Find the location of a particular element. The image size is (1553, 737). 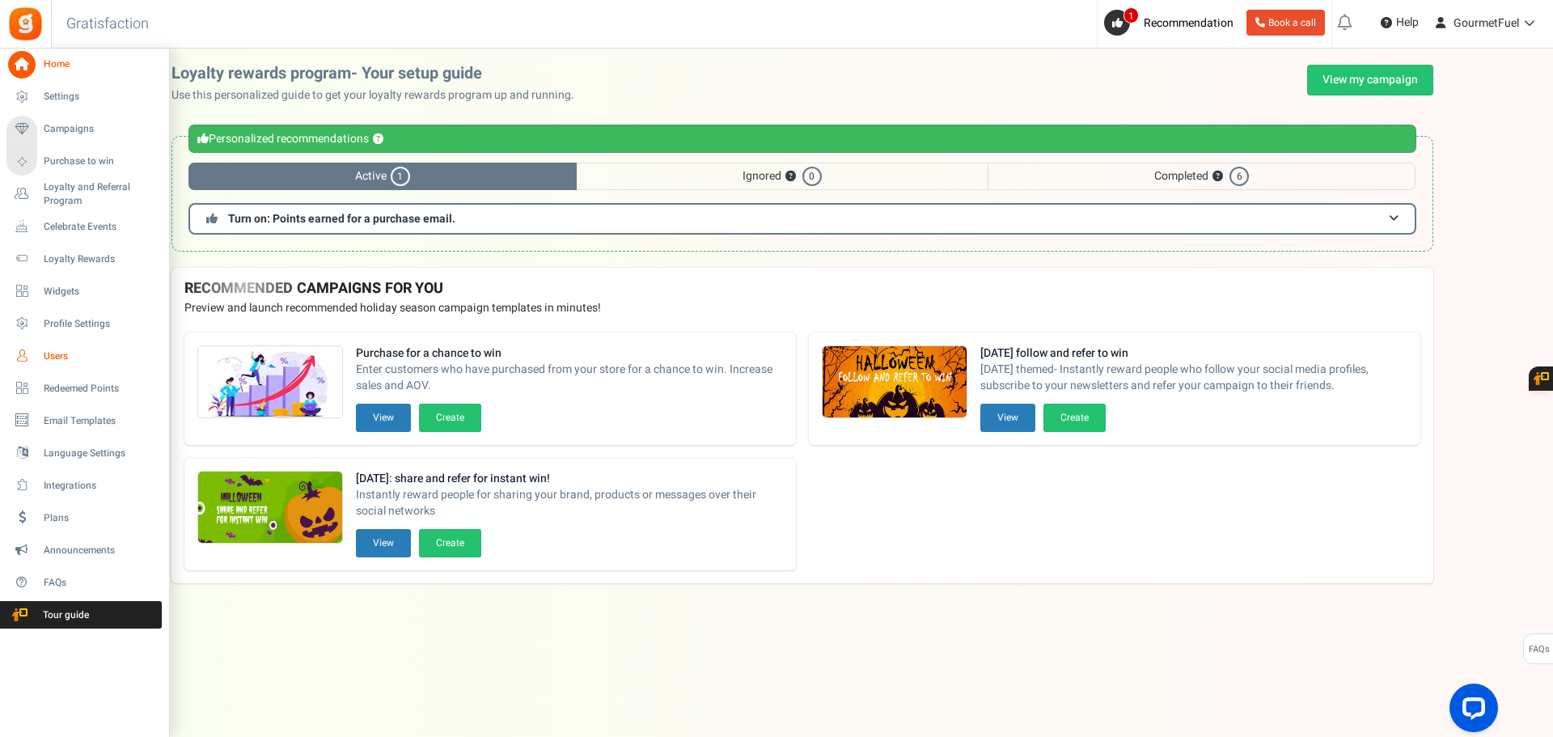

span: Purchase to win is located at coordinates (100, 161).